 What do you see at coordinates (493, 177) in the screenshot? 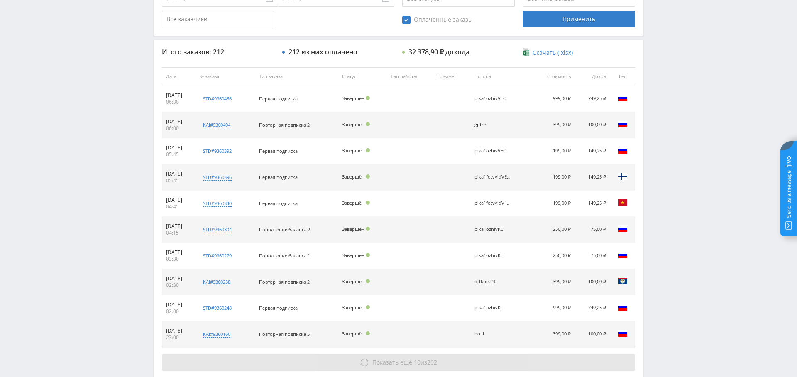
I see `div: pika1fotvvidVEO3` at bounding box center [493, 177].